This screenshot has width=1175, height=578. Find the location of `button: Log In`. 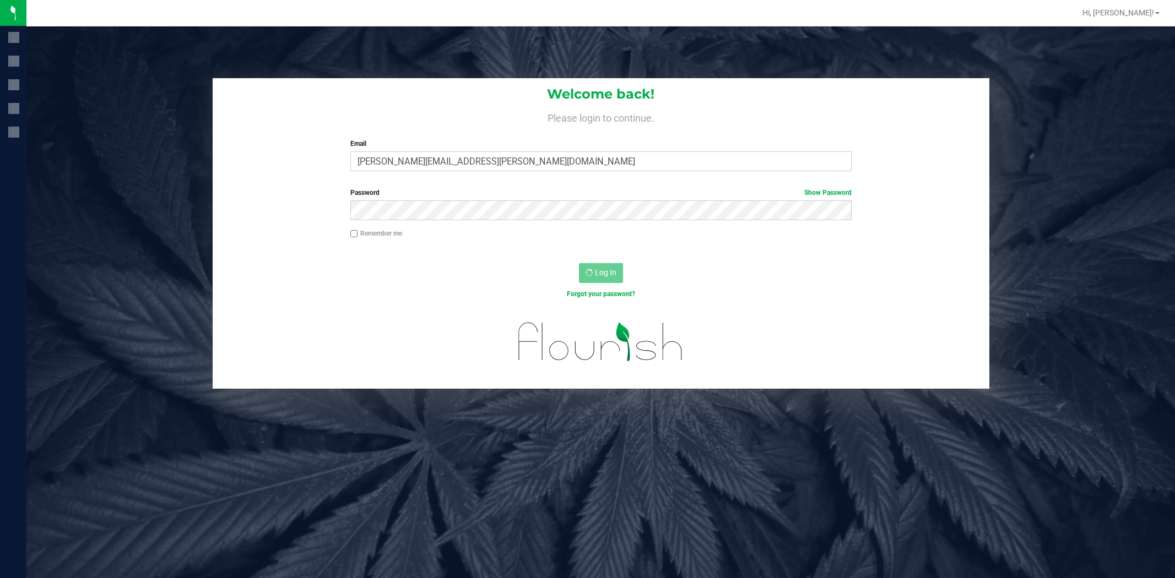

button: Log In is located at coordinates (601, 273).